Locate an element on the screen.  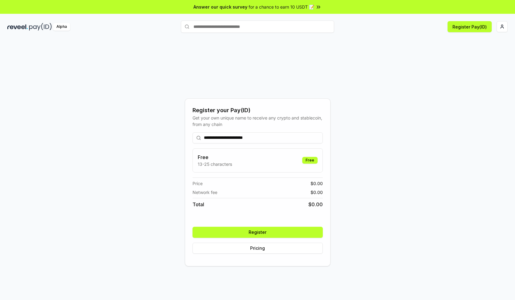
span: Answer our quick survey is located at coordinates (220, 7).